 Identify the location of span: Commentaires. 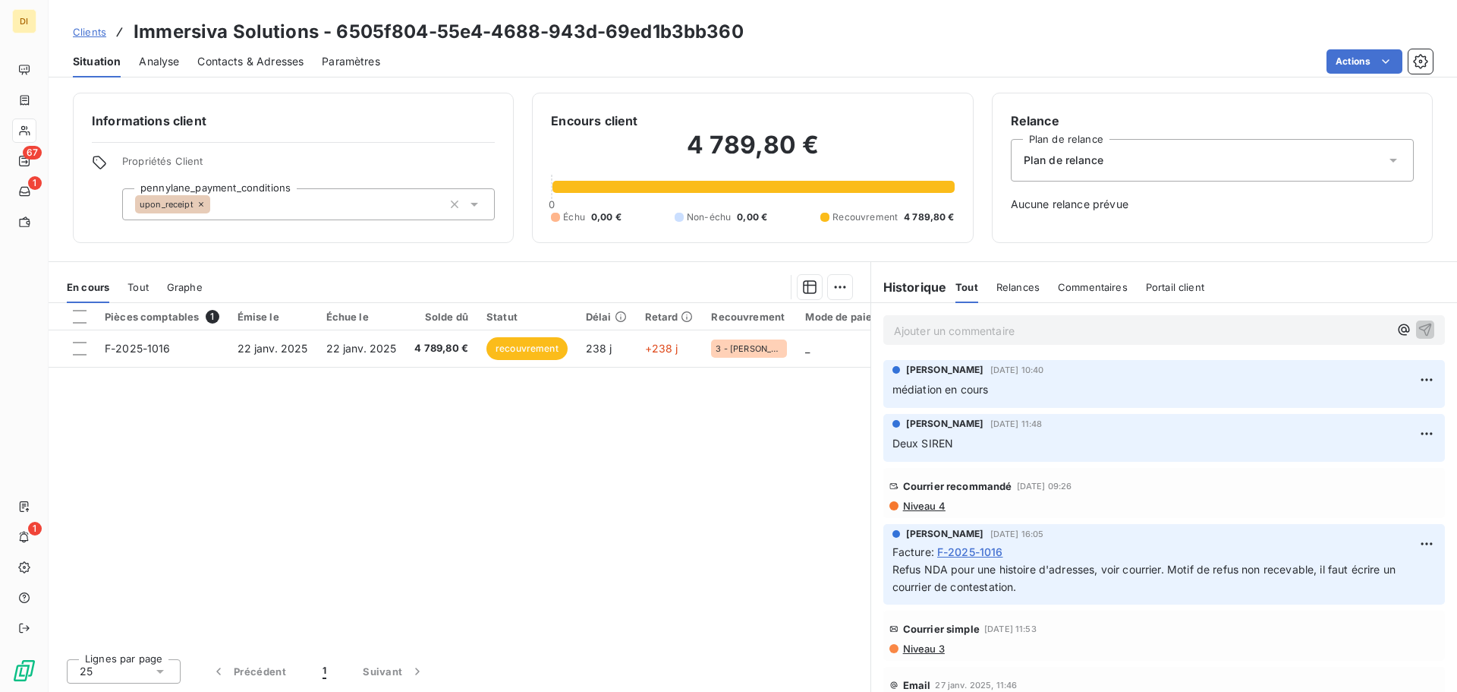
(1093, 287).